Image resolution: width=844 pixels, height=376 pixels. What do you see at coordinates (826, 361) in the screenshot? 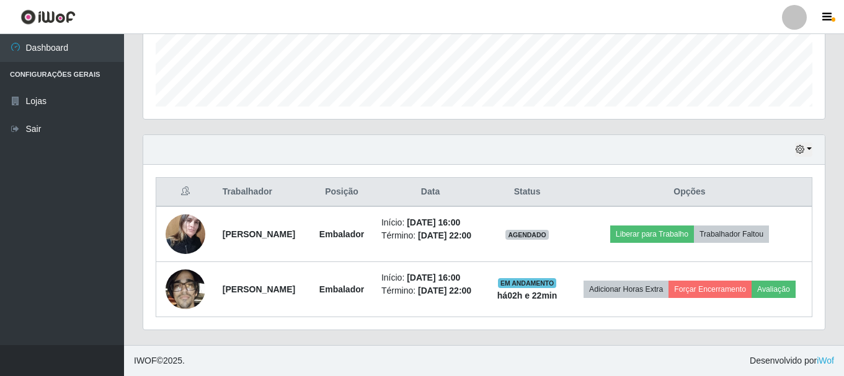
I see `a: iWof` at bounding box center [826, 361].